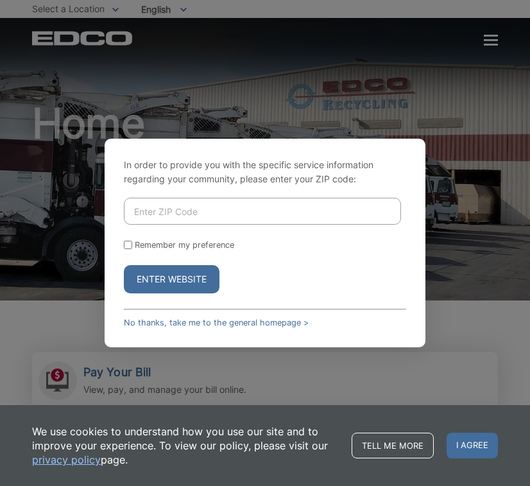  Describe the element at coordinates (184, 244) in the screenshot. I see `label: Remember my preference` at that location.